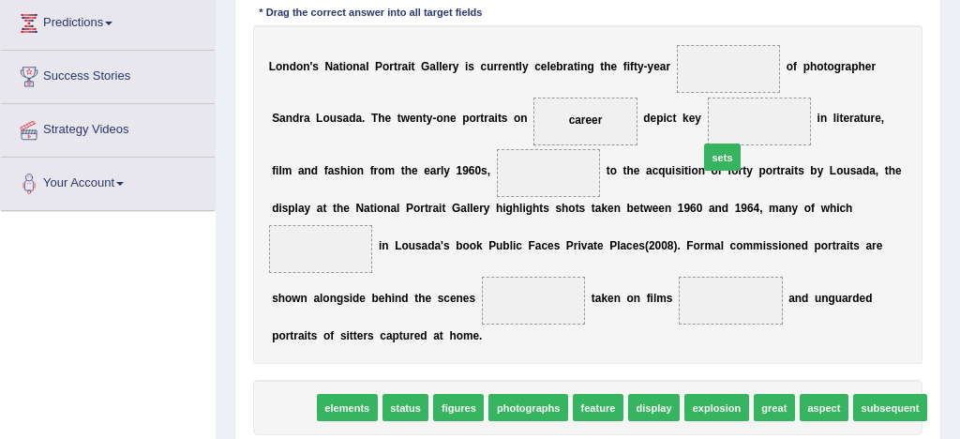 The height and width of the screenshot is (439, 960). I want to click on b: 4, so click(757, 208).